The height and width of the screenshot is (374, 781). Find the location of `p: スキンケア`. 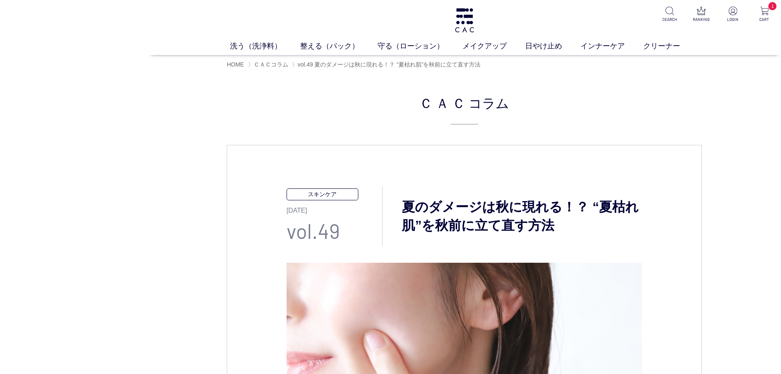

p: スキンケア is located at coordinates (322, 194).